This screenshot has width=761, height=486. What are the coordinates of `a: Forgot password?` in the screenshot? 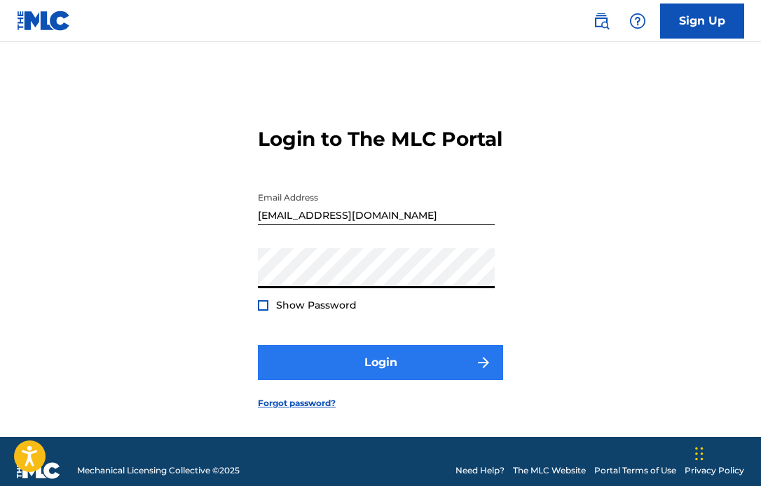 It's located at (297, 403).